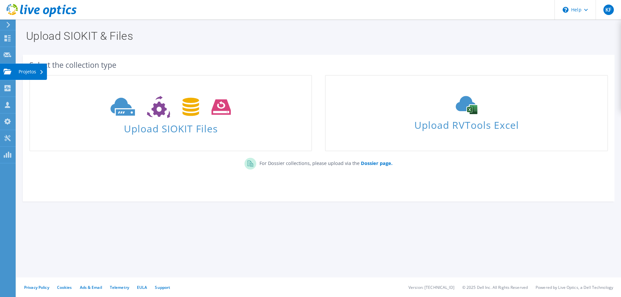  I want to click on span: Upload SIOKIT Files, so click(171, 127).